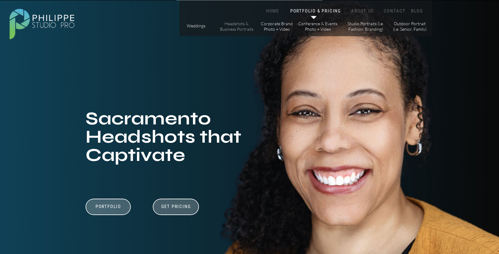 This screenshot has width=499, height=254. I want to click on p: Headshots & Business Portraits, so click(236, 26).